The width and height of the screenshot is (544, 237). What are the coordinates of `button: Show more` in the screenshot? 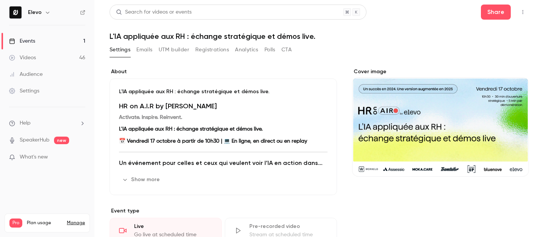 It's located at (142, 180).